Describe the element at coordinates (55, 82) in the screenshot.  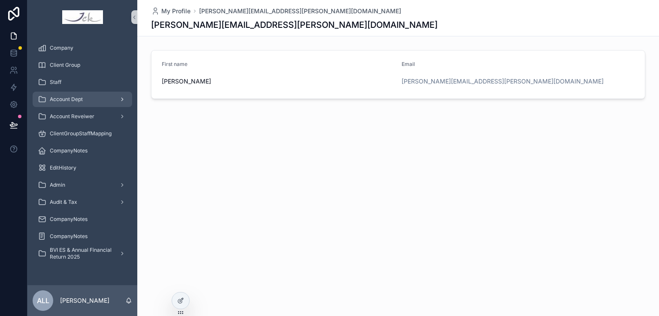
I see `span: Staff` at that location.